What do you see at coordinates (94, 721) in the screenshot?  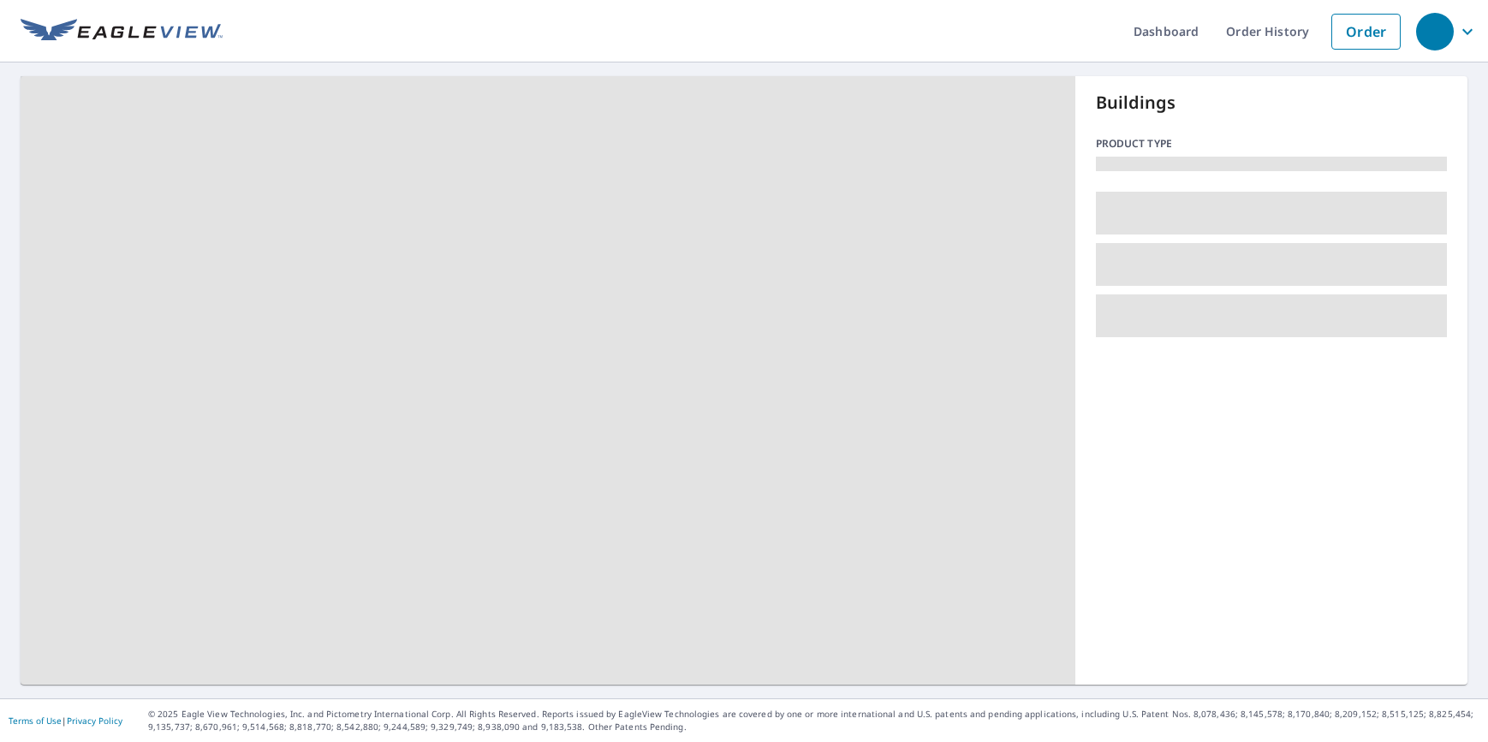 I see `a: Privacy Policy` at bounding box center [94, 721].